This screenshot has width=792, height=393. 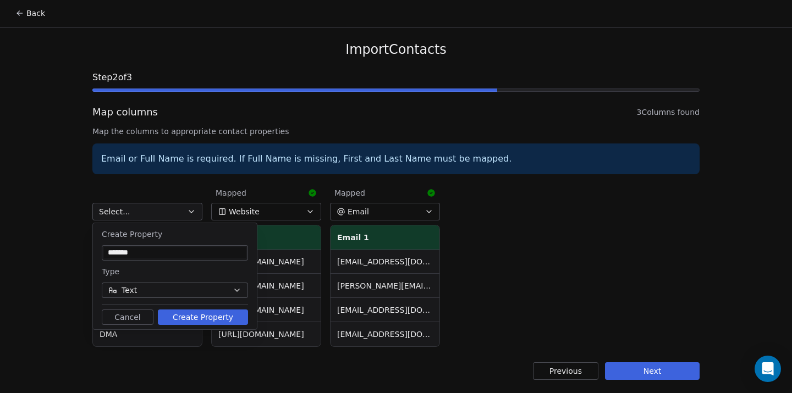 I want to click on span: Text, so click(x=129, y=290).